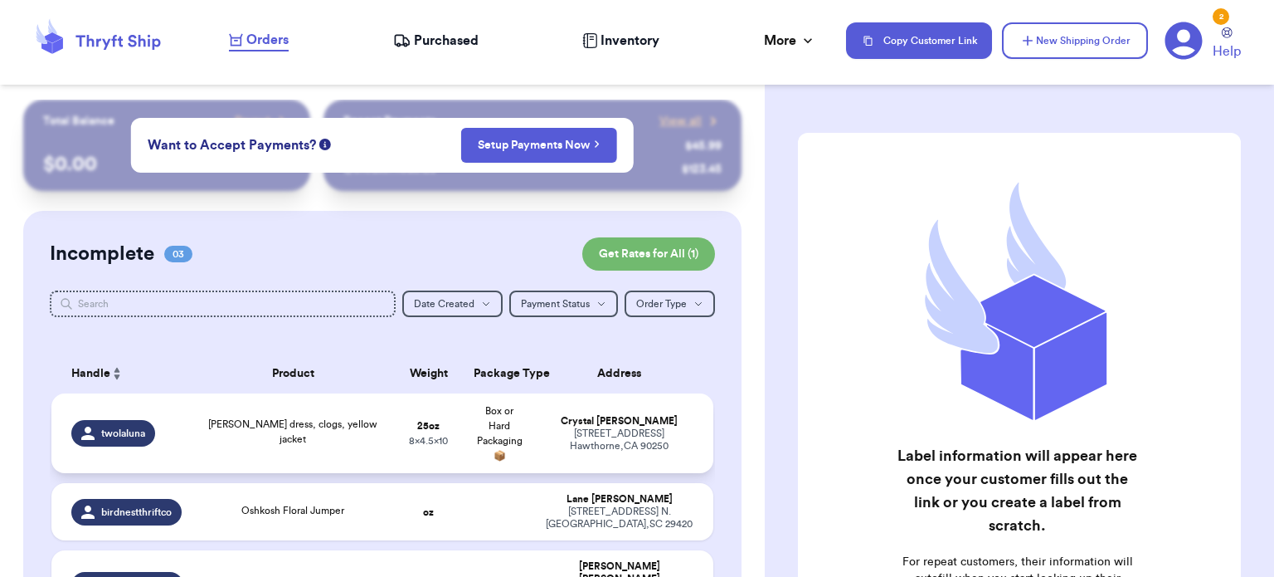 This screenshot has height=577, width=1274. What do you see at coordinates (499, 373) in the screenshot?
I see `th: Package Type` at bounding box center [499, 373].